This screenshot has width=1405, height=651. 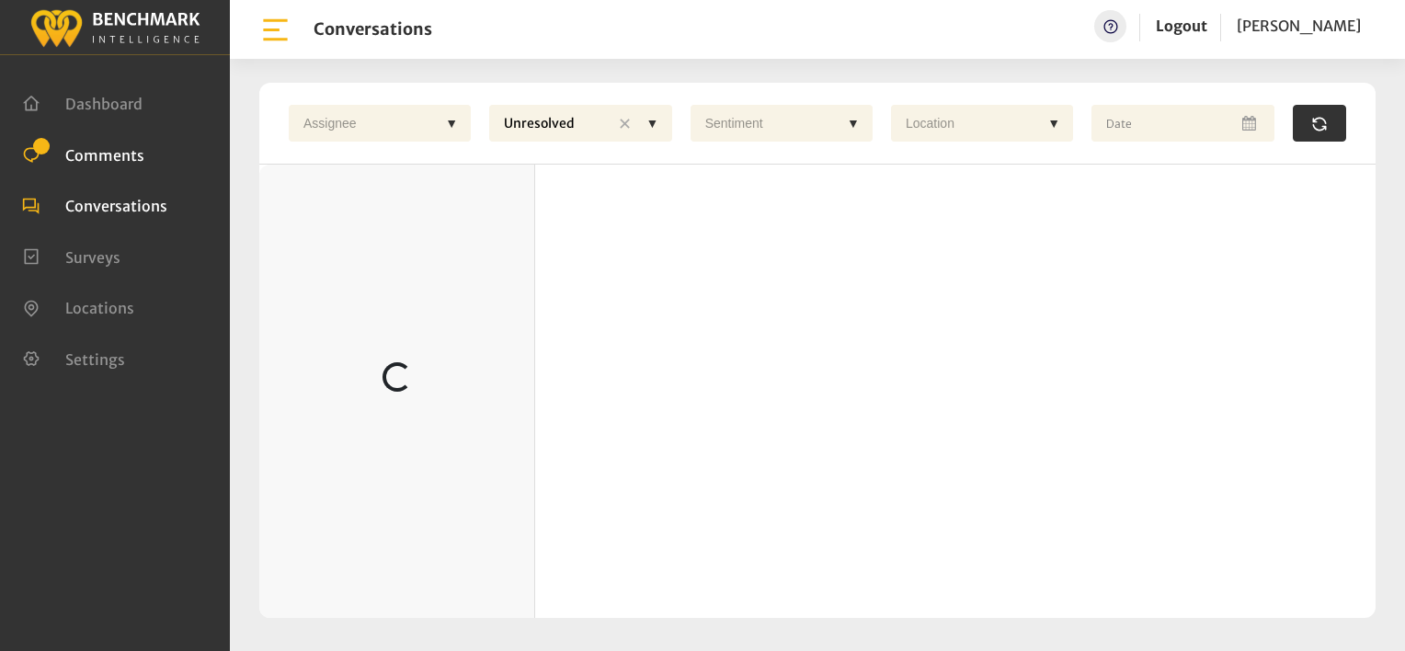 What do you see at coordinates (366, 123) in the screenshot?
I see `div: Assignee` at bounding box center [366, 123].